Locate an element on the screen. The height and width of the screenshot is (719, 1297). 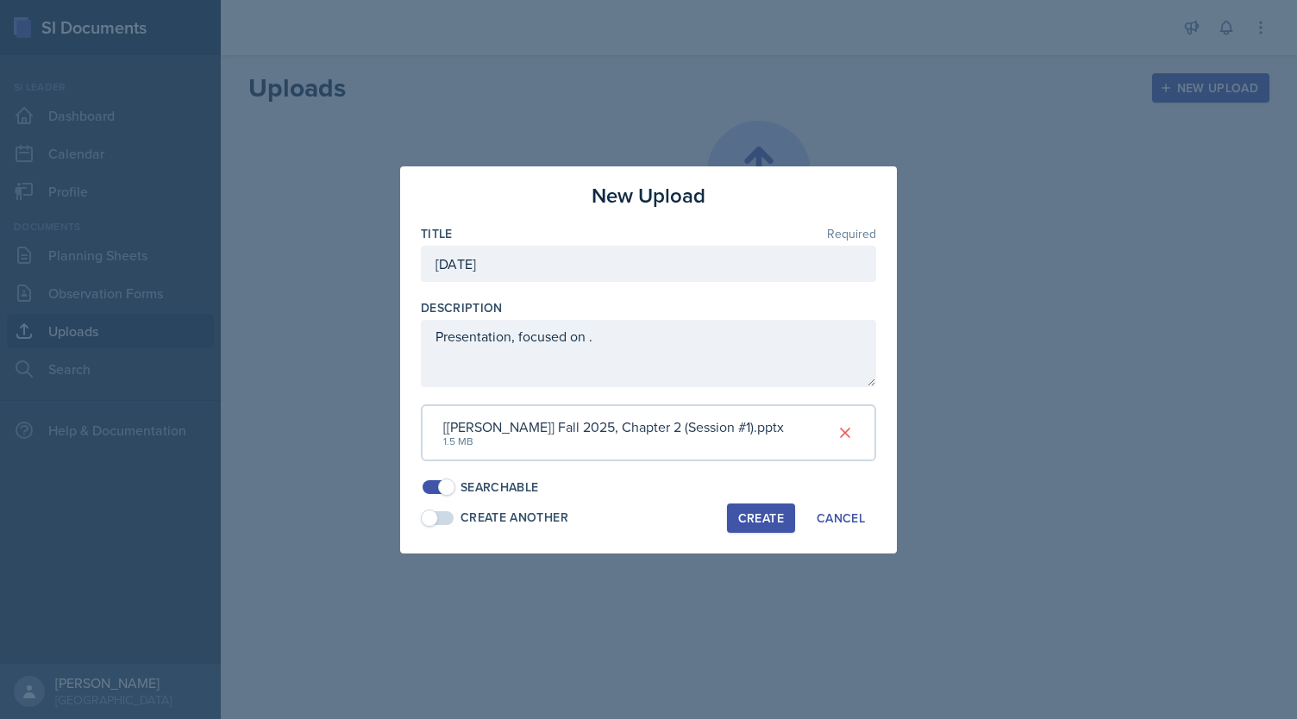
div: Cancel is located at coordinates (841, 518).